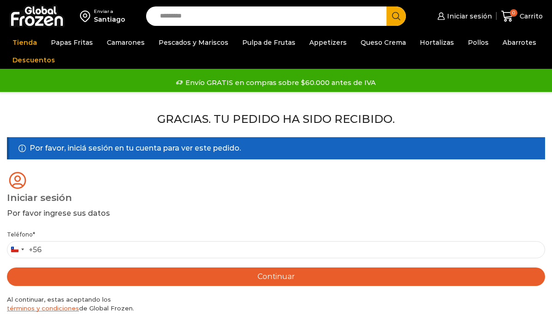  What do you see at coordinates (276, 213) in the screenshot?
I see `div: Por favor ingrese sus datos` at bounding box center [276, 213].